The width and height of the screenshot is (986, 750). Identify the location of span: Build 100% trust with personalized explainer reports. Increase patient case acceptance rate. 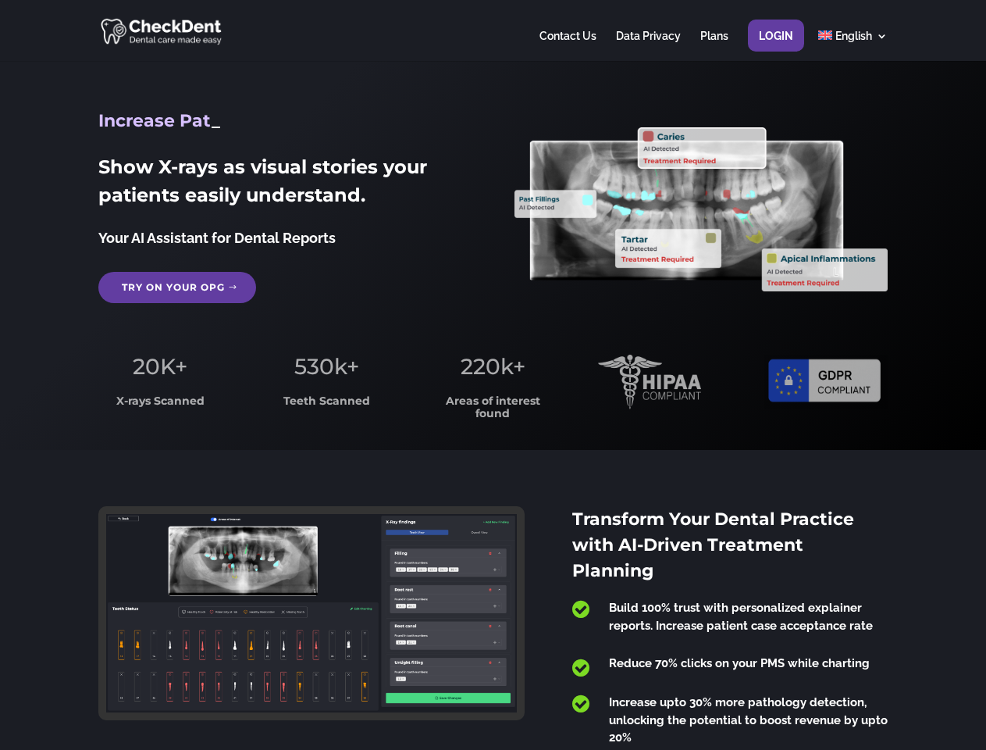
(741, 616).